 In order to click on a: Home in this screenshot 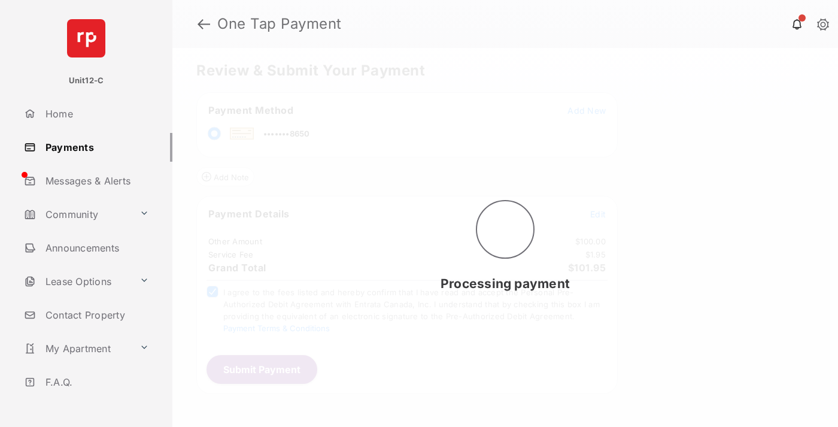, I will do `click(96, 114)`.